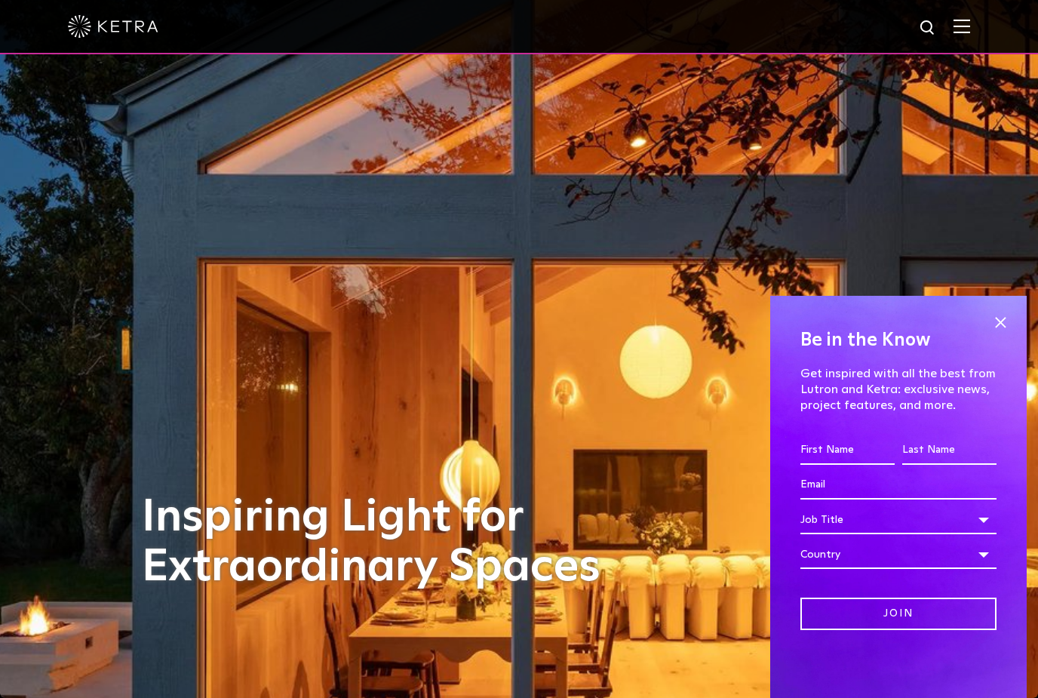  What do you see at coordinates (848, 451) in the screenshot?
I see `input: First Name` at bounding box center [848, 451].